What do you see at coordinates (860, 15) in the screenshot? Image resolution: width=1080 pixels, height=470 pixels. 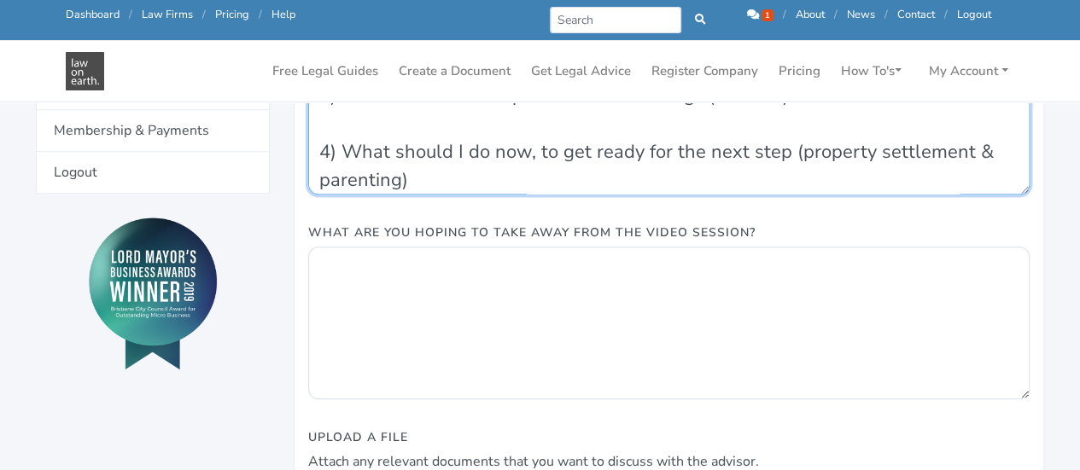 I see `a: News` at bounding box center [860, 15].